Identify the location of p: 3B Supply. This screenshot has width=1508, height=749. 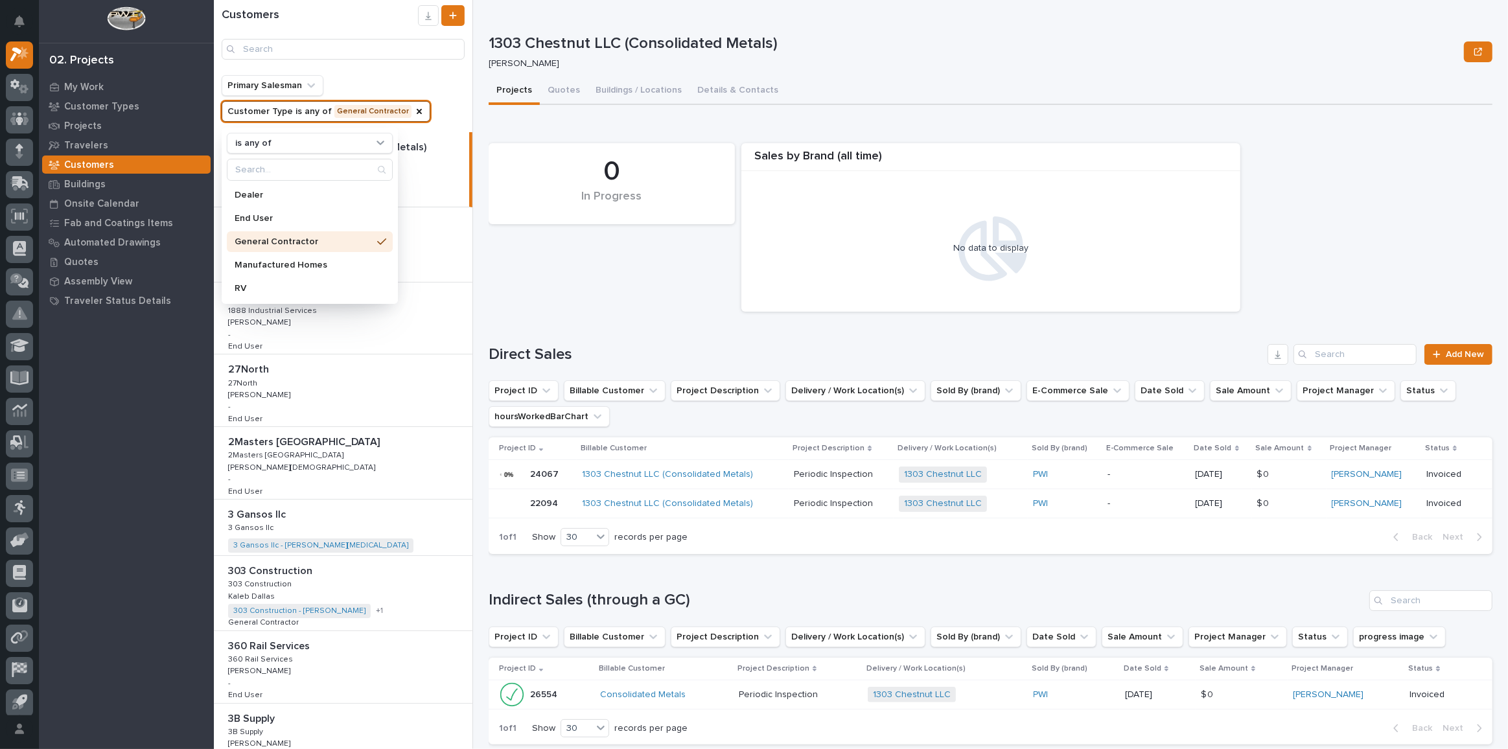
(253, 717).